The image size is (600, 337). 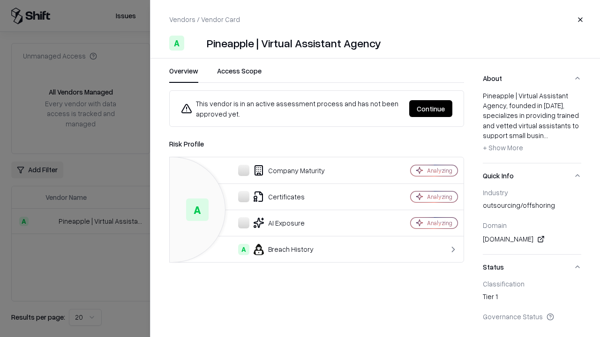 I want to click on div: Classification, so click(x=532, y=284).